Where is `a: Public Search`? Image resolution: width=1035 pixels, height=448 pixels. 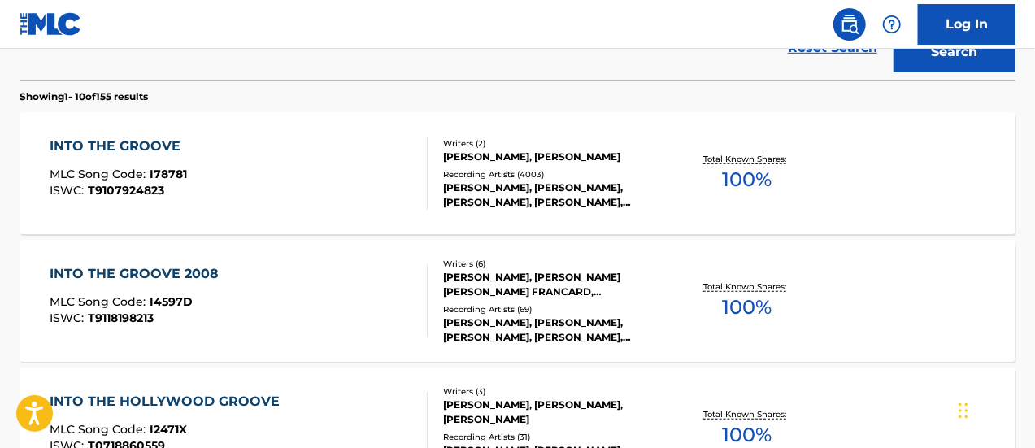 a: Public Search is located at coordinates (850, 24).